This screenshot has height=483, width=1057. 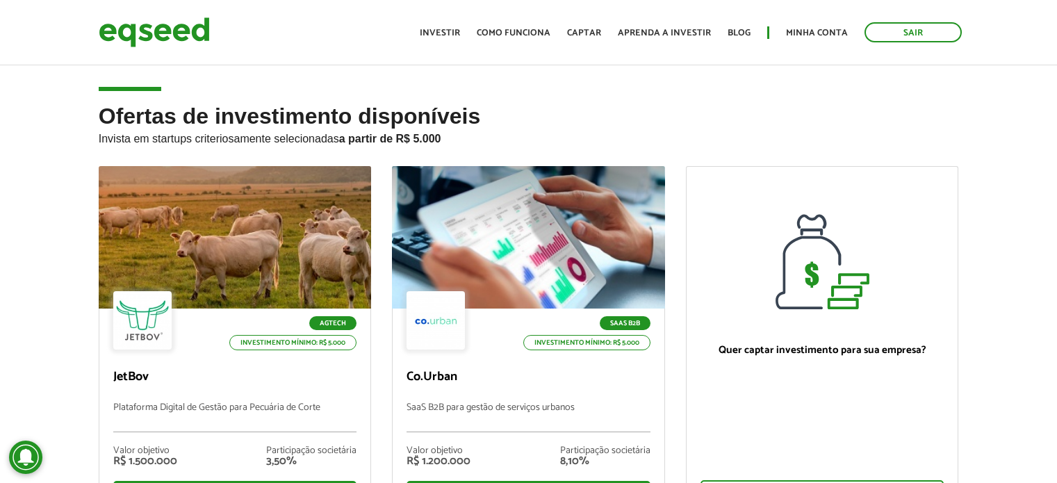 What do you see at coordinates (529, 137) in the screenshot?
I see `p: Invista em startups criteriosamente selecionadas` at bounding box center [529, 137].